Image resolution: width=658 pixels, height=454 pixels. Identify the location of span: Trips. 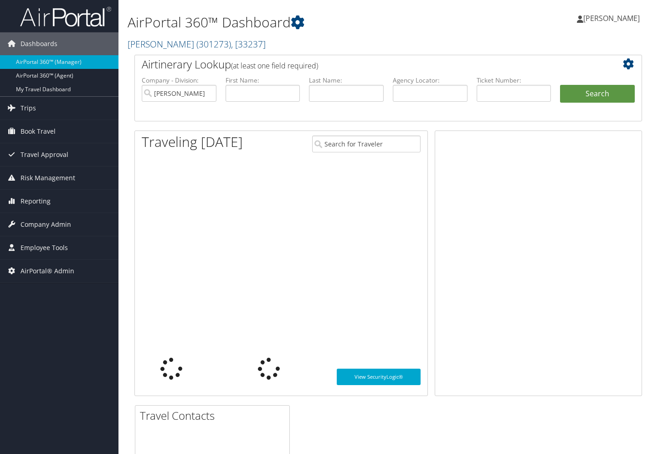
(28, 108).